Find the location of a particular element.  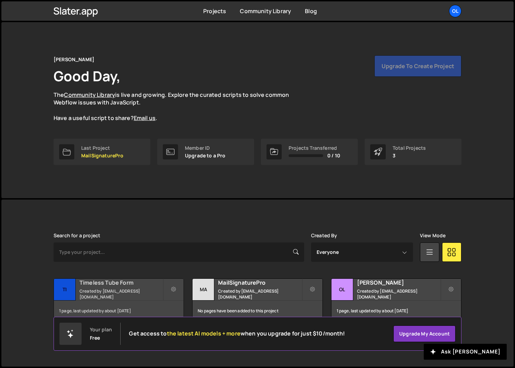

a: Blog is located at coordinates (311, 11).